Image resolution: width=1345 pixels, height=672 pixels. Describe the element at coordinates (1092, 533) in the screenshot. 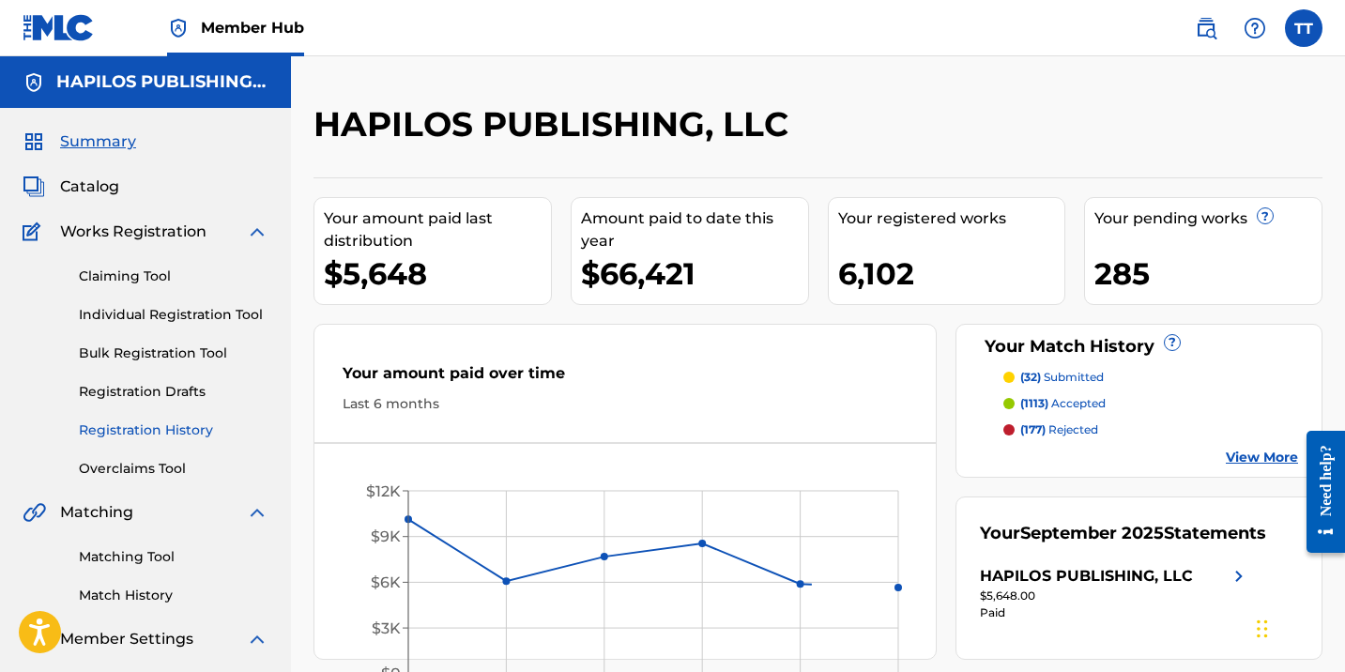

I see `span: September 2025` at that location.